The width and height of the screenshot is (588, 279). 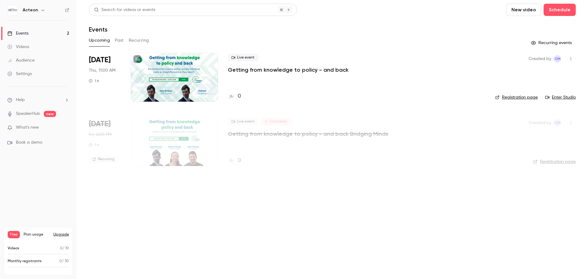 What do you see at coordinates (64, 261) in the screenshot?
I see `p: / 30` at bounding box center [64, 261].